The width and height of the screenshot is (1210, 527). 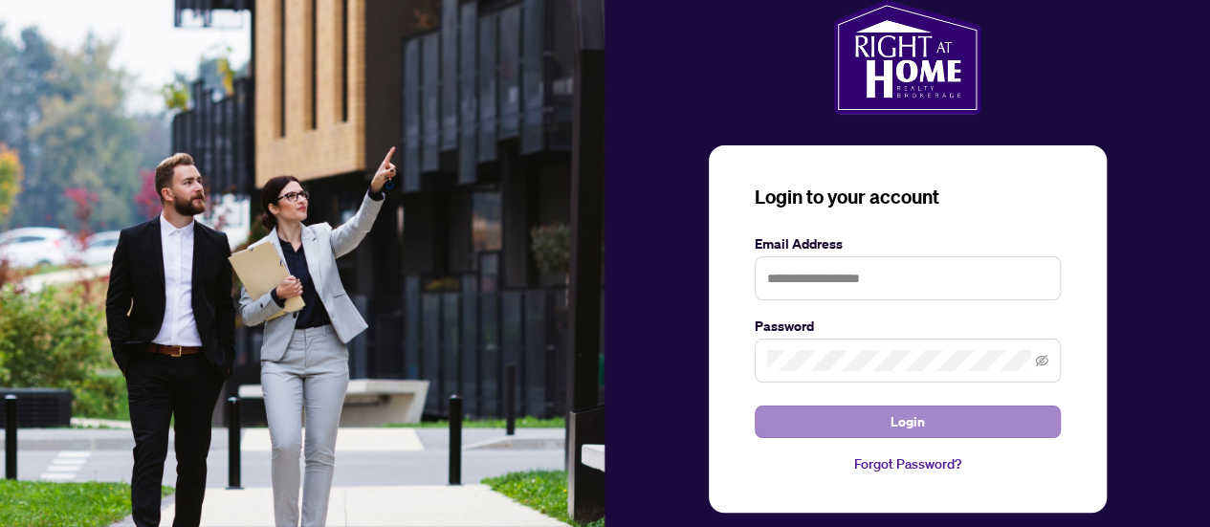 What do you see at coordinates (907, 244) in the screenshot?
I see `label: Email Address` at bounding box center [907, 244].